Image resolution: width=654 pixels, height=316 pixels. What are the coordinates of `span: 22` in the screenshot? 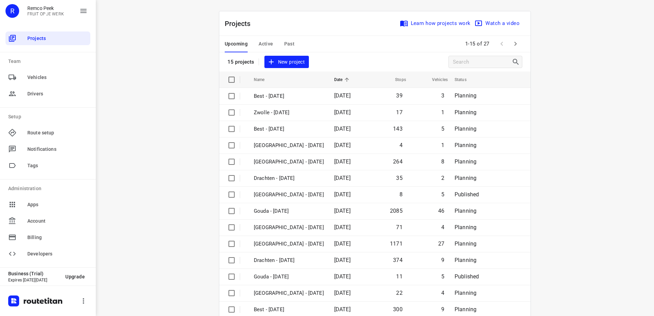 It's located at (399, 293).